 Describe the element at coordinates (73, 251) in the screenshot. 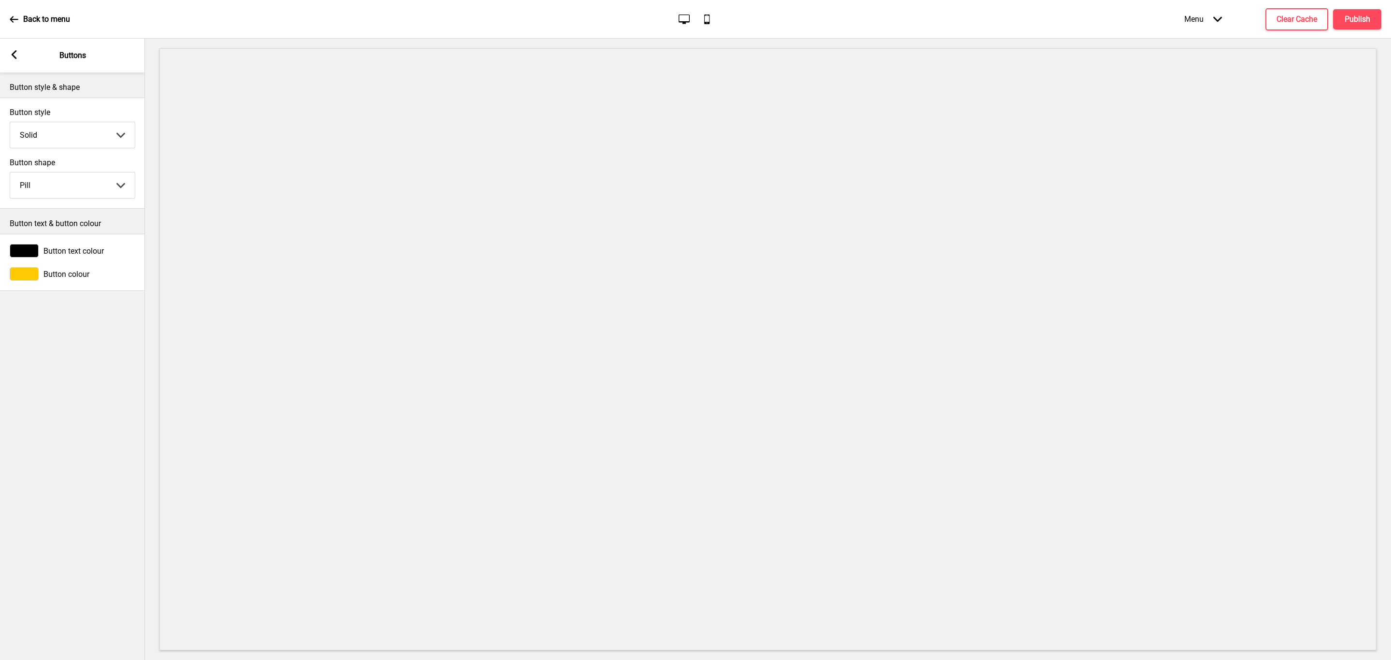

I see `span: Button text colour` at that location.